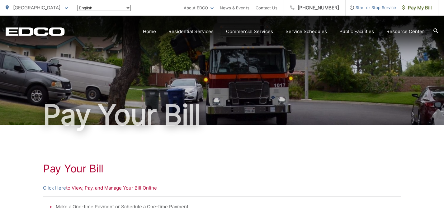 The image size is (444, 208). I want to click on a: Click Here, so click(55, 188).